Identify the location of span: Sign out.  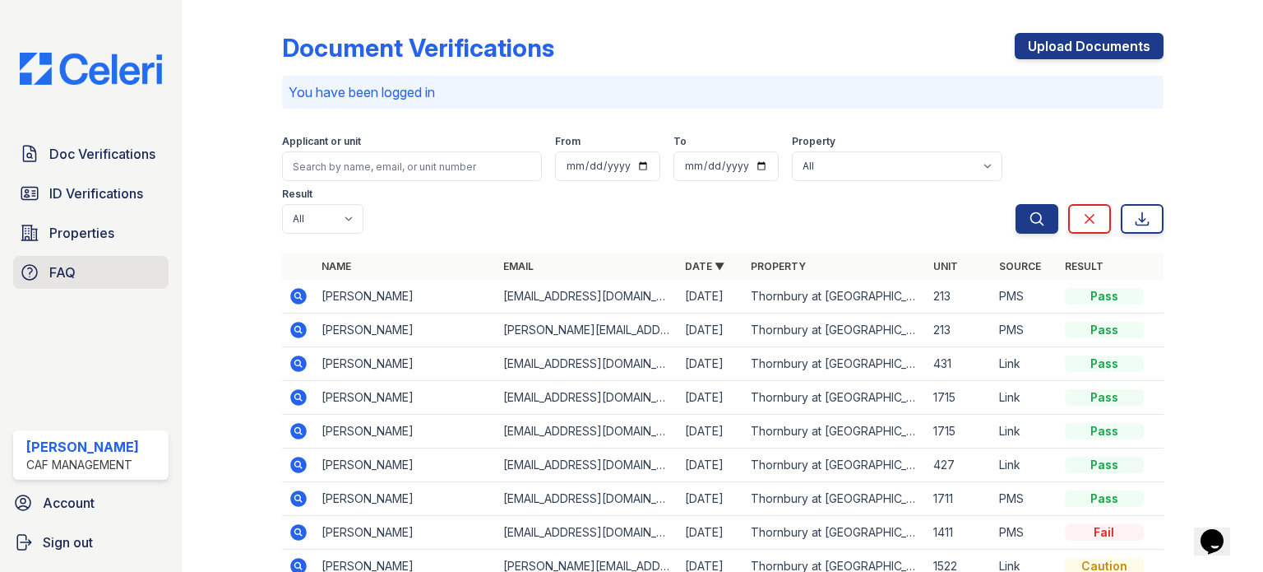
(67, 542).